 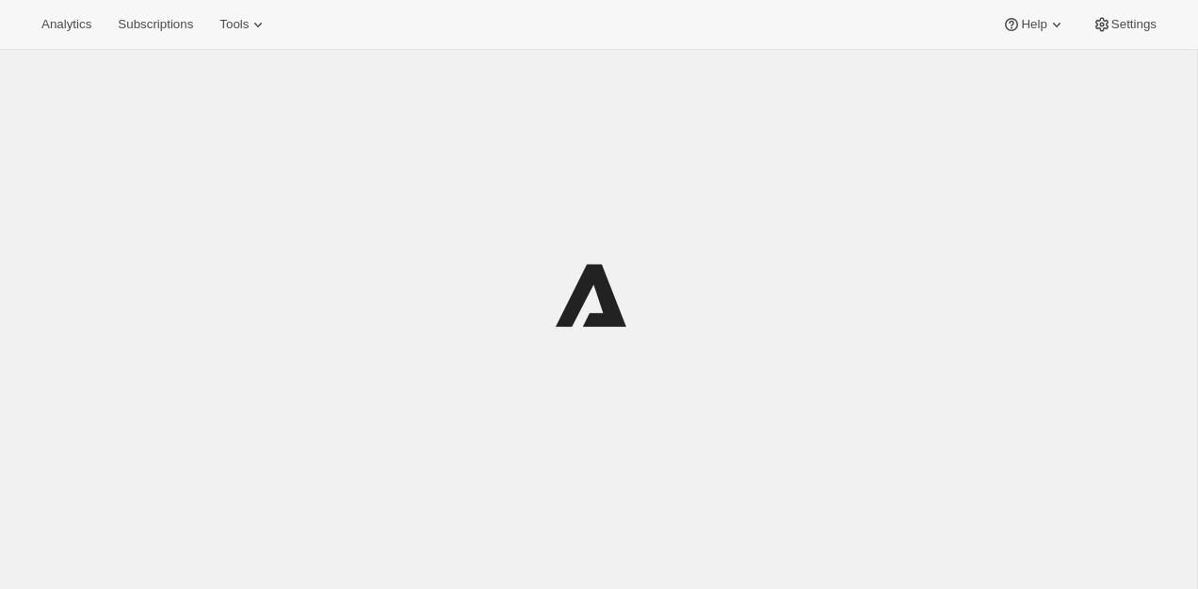 What do you see at coordinates (155, 24) in the screenshot?
I see `button: Subscriptions` at bounding box center [155, 24].